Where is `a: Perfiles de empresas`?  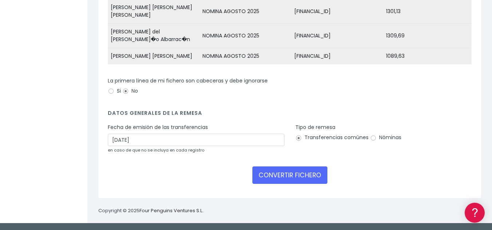 a: Perfiles de empresas is located at coordinates (73, 131).